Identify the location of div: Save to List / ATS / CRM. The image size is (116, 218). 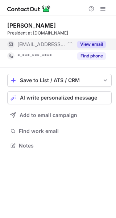
(60, 80).